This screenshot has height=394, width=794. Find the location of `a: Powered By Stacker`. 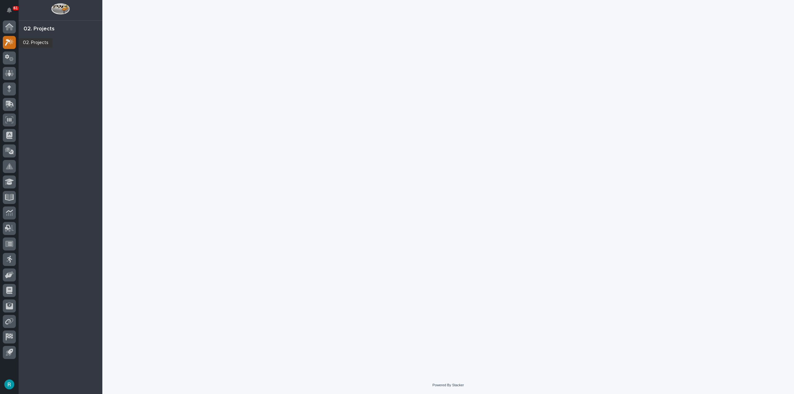

a: Powered By Stacker is located at coordinates (448, 385).